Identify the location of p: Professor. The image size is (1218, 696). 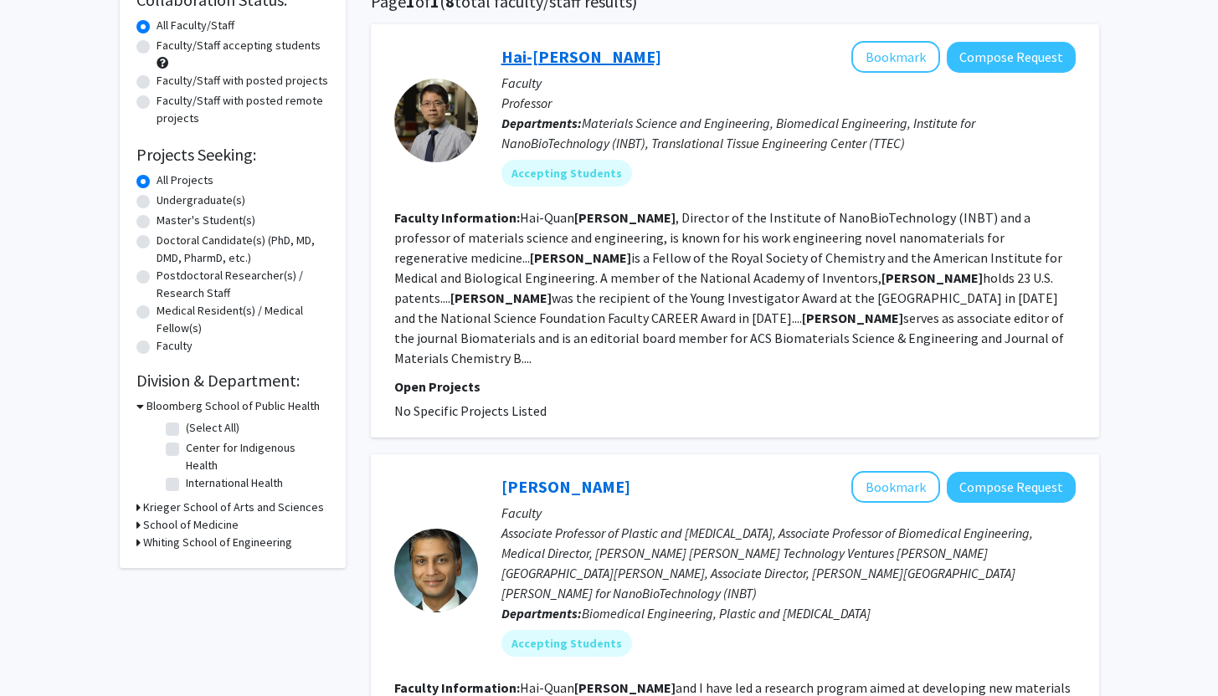
(788, 103).